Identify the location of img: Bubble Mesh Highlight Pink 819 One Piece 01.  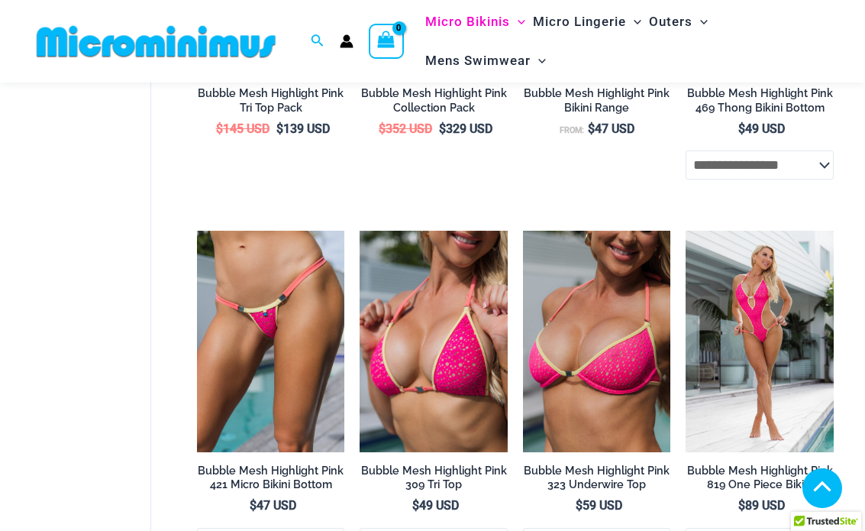
(760, 341).